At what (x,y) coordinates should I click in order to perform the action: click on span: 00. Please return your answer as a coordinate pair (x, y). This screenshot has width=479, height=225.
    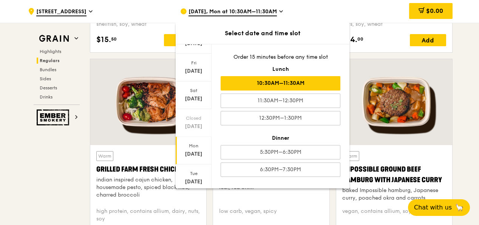
    Looking at the image, I should click on (361, 39).